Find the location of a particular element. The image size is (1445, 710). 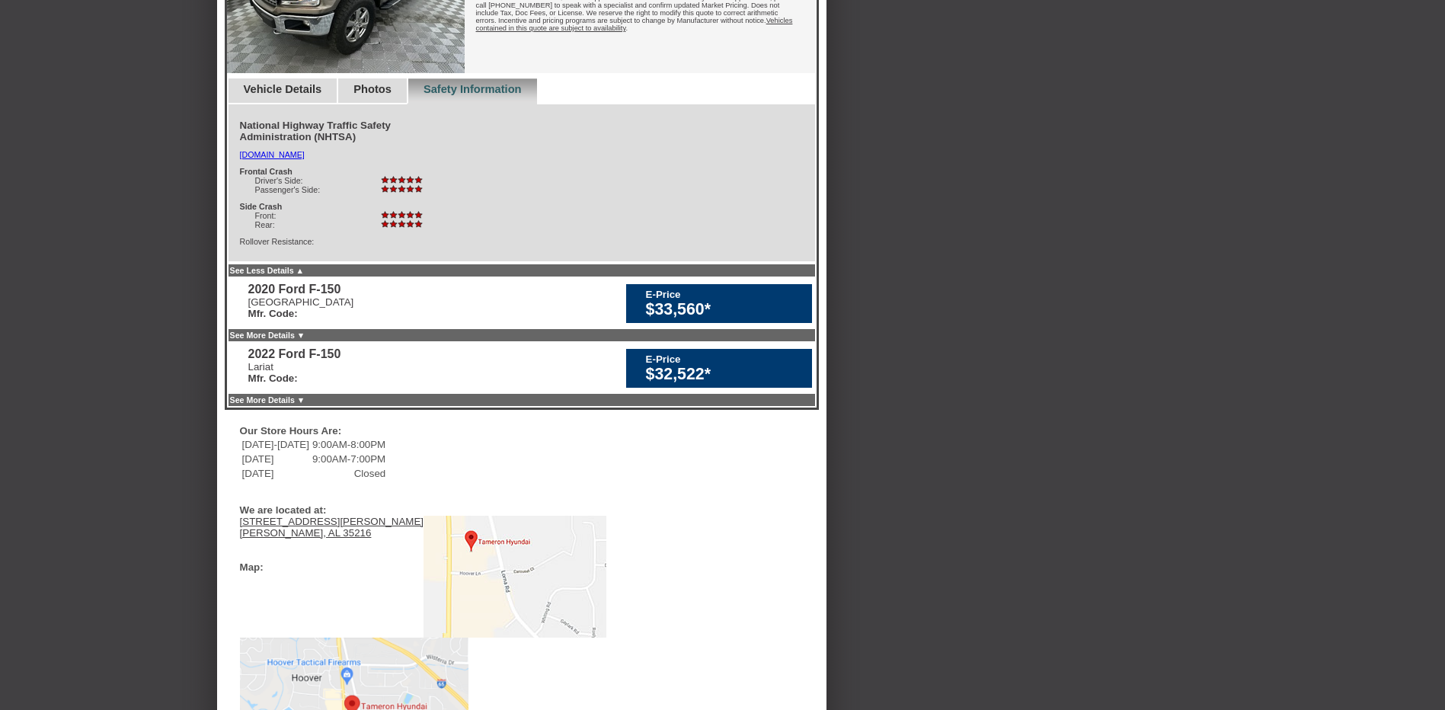

div: We are located at: is located at coordinates (419, 510).